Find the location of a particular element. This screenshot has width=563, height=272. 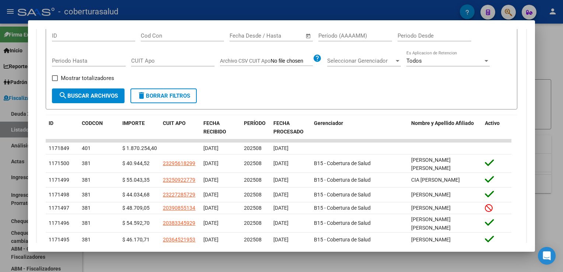

mat-icon: delete is located at coordinates (141, 95).